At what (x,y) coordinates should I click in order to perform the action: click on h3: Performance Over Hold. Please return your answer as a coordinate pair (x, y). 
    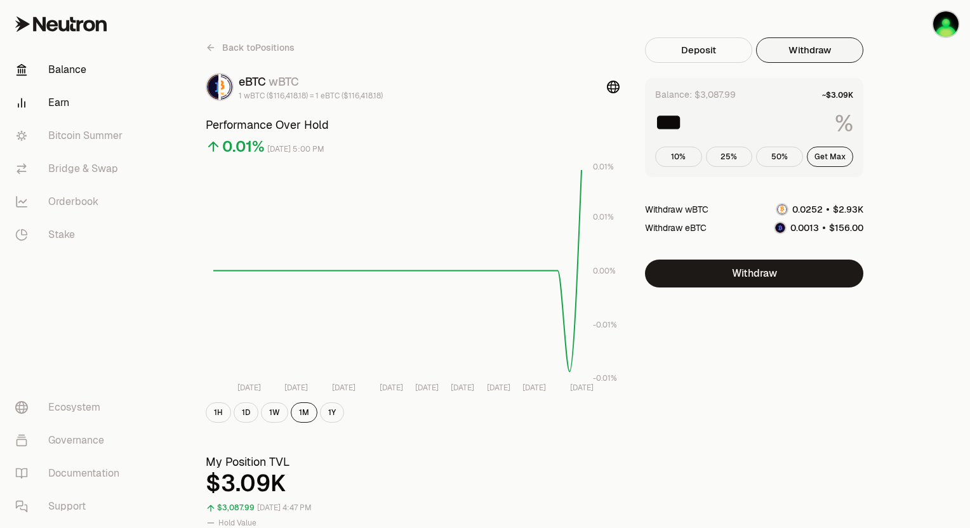
    Looking at the image, I should click on (413, 125).